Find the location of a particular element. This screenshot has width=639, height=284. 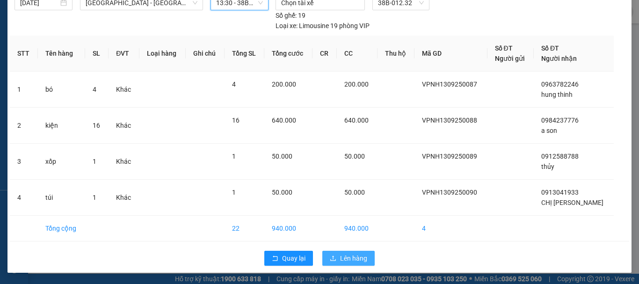

span: upload is located at coordinates (333, 259).